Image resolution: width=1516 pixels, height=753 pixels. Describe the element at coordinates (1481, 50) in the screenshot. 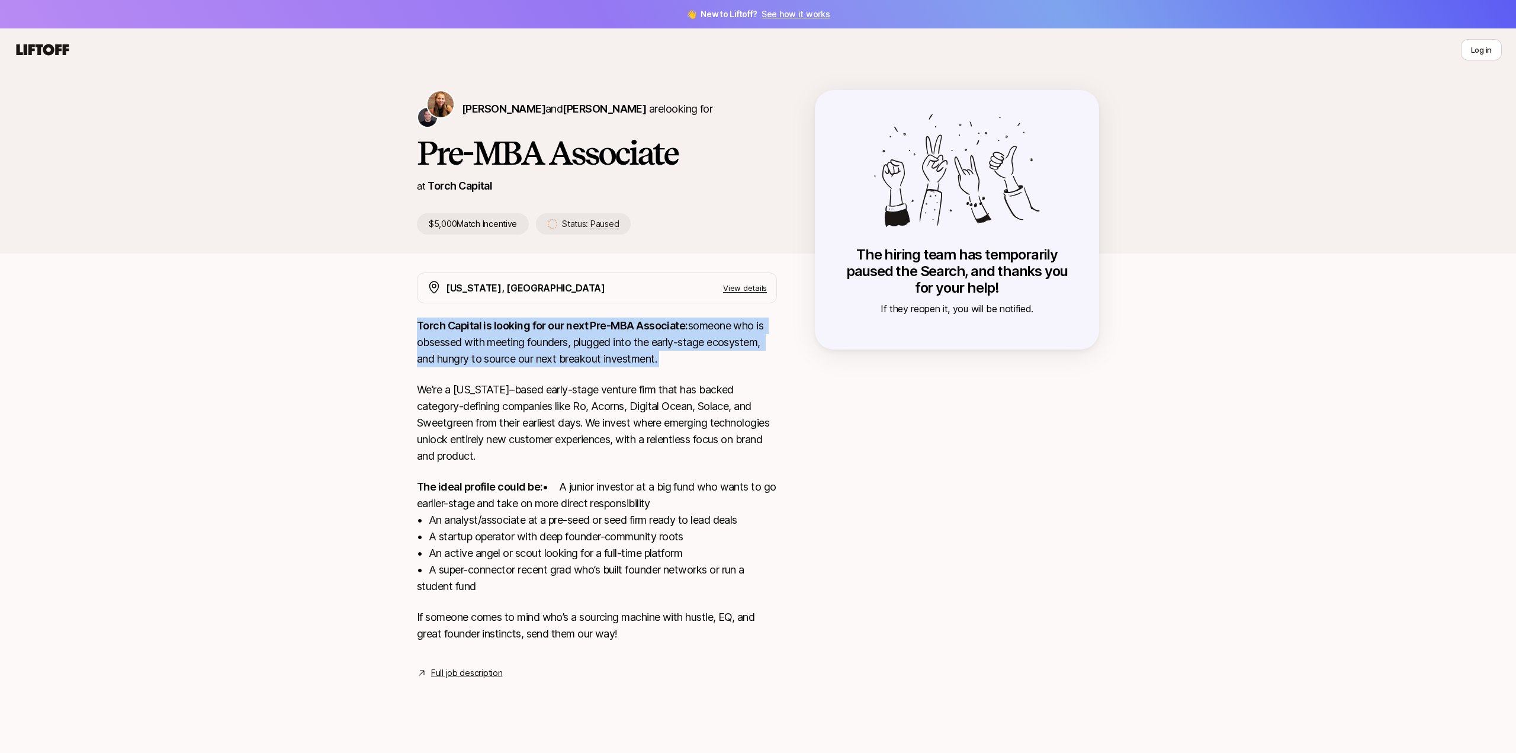

I see `button: Log in` at that location.